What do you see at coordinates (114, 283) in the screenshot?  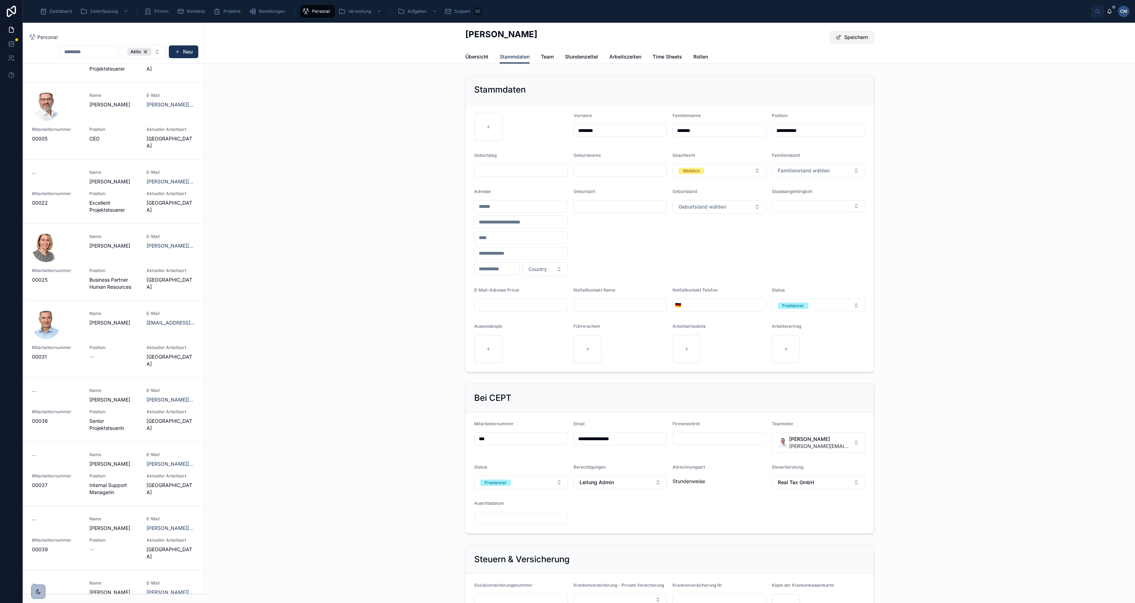 I see `span: Business Partner Human Resources` at bounding box center [114, 283].